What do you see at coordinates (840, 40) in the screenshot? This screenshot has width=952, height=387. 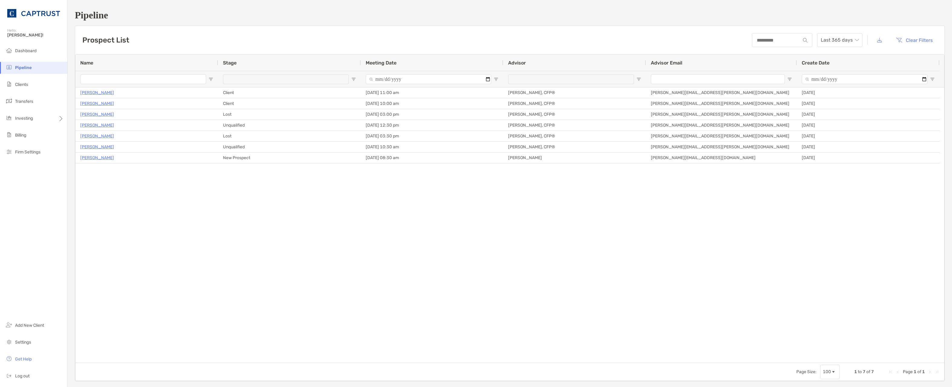 I see `span: Last 365 days` at bounding box center [840, 40].